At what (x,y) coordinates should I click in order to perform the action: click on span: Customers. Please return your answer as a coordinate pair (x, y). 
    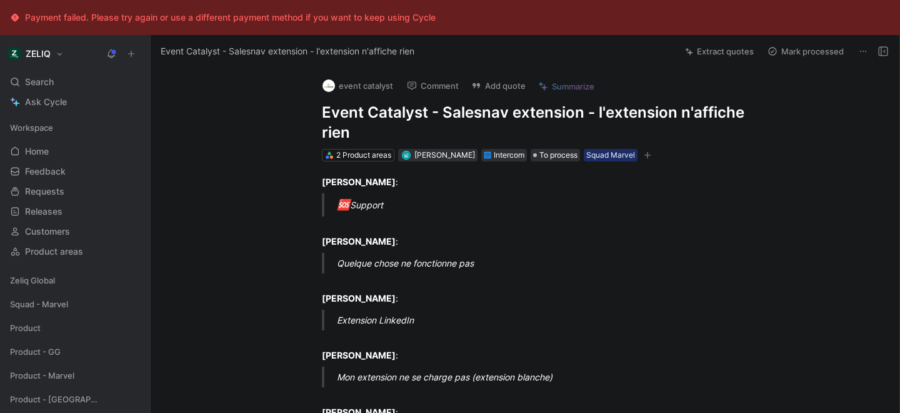
    Looking at the image, I should click on (48, 231).